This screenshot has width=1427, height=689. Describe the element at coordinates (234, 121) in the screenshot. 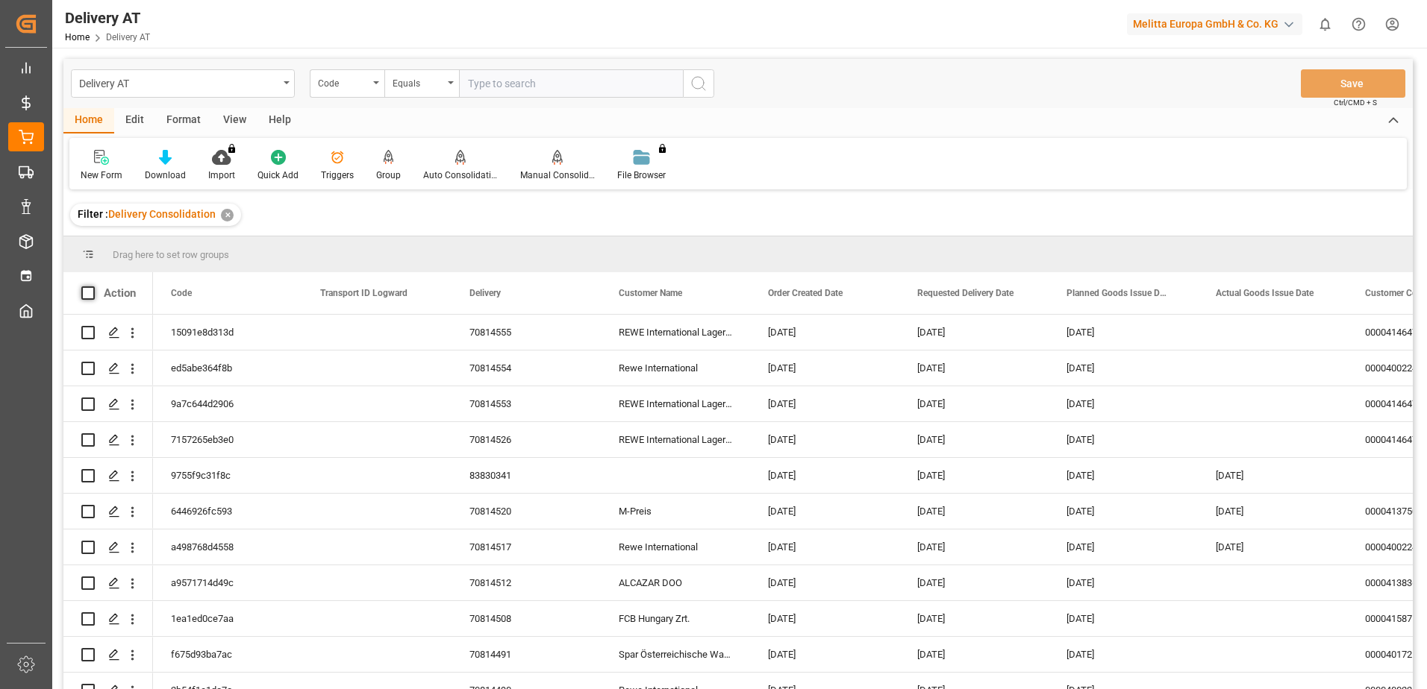

I see `div: View` at that location.